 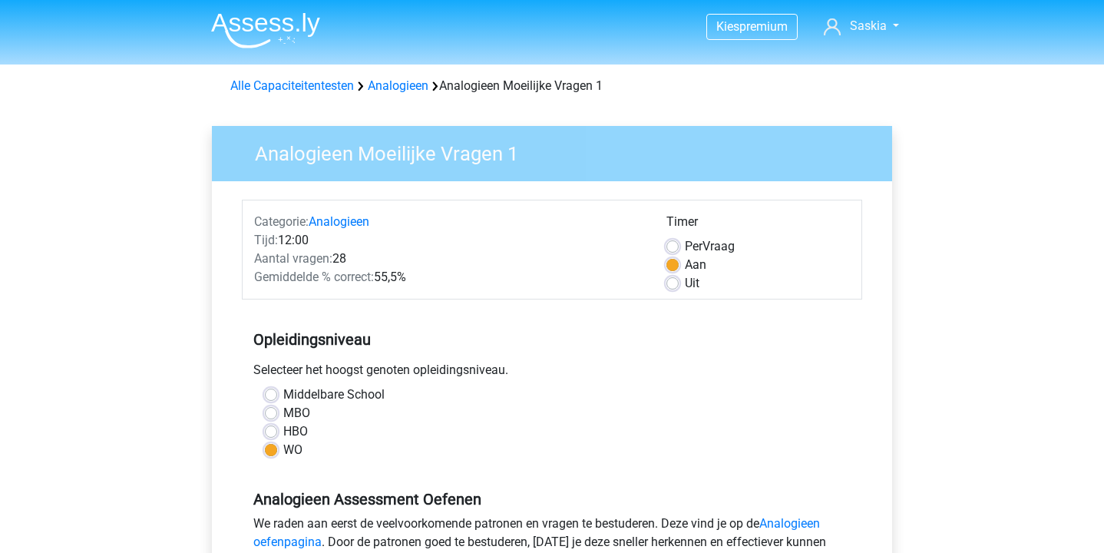 I want to click on h5: Opleidingsniveau, so click(x=552, y=339).